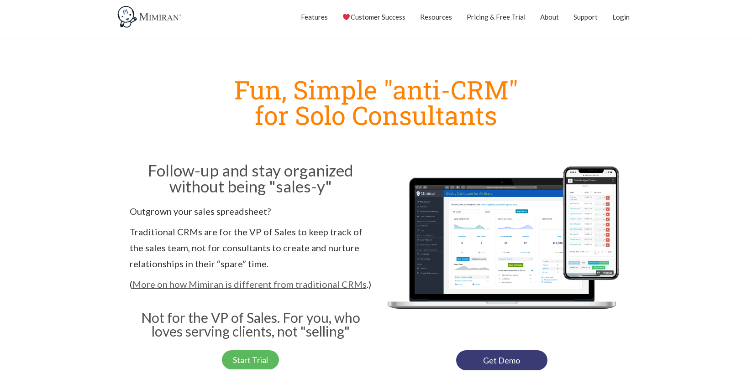 Image resolution: width=752 pixels, height=389 pixels. I want to click on a: Features, so click(314, 17).